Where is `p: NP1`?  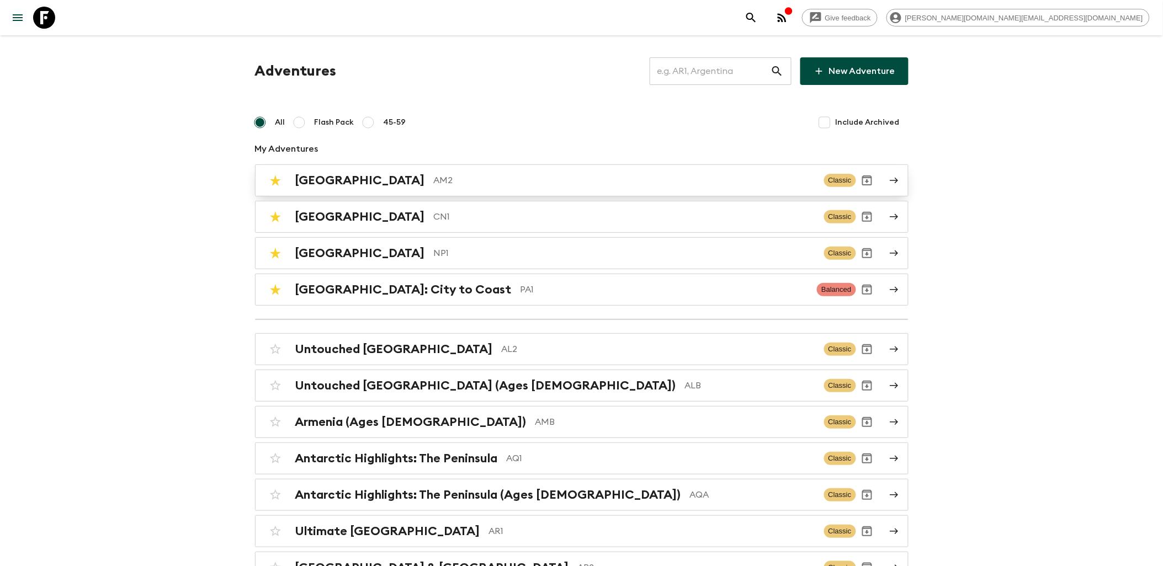 p: NP1 is located at coordinates (624, 253).